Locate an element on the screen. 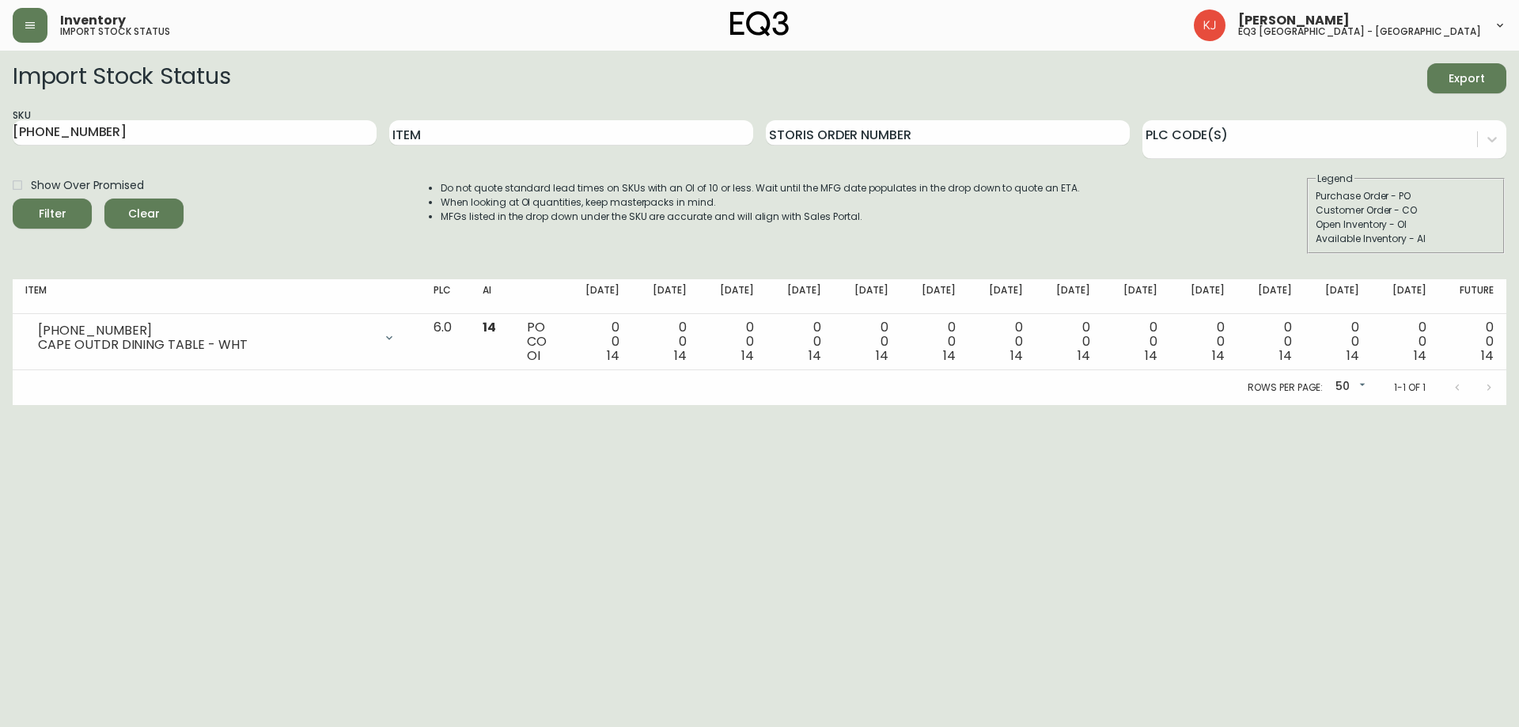 The width and height of the screenshot is (1519, 727). div: Available Inventory - AI is located at coordinates (1406, 239).